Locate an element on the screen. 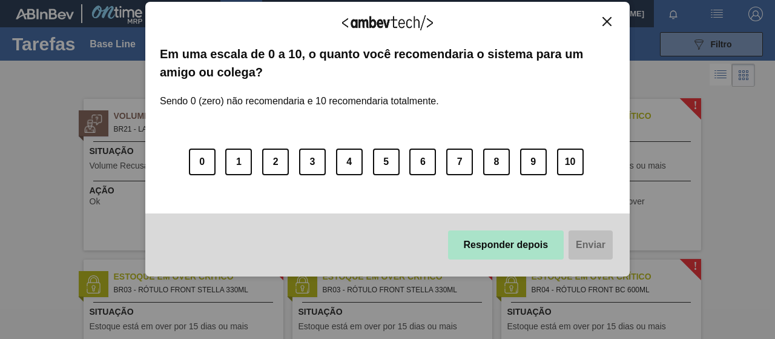 The height and width of the screenshot is (339, 775). button: 2 is located at coordinates (276, 162).